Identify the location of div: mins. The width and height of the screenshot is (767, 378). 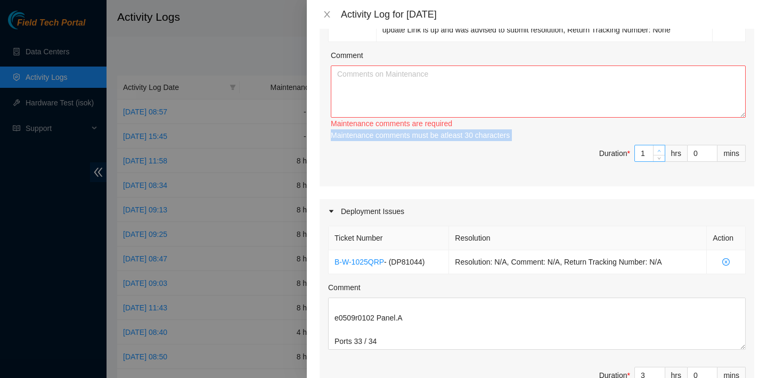
(731, 153).